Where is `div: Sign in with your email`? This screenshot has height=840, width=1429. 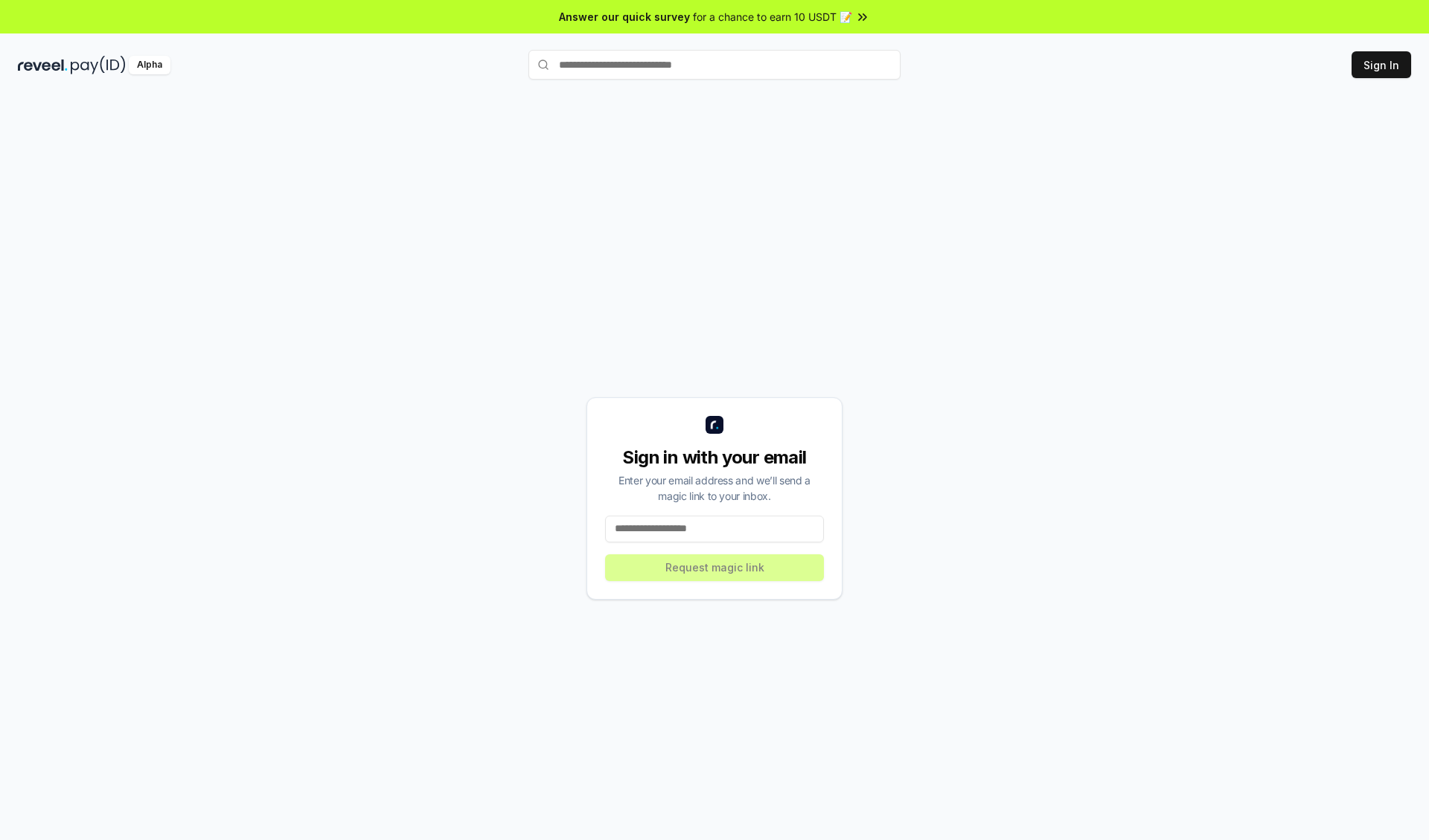
div: Sign in with your email is located at coordinates (714, 458).